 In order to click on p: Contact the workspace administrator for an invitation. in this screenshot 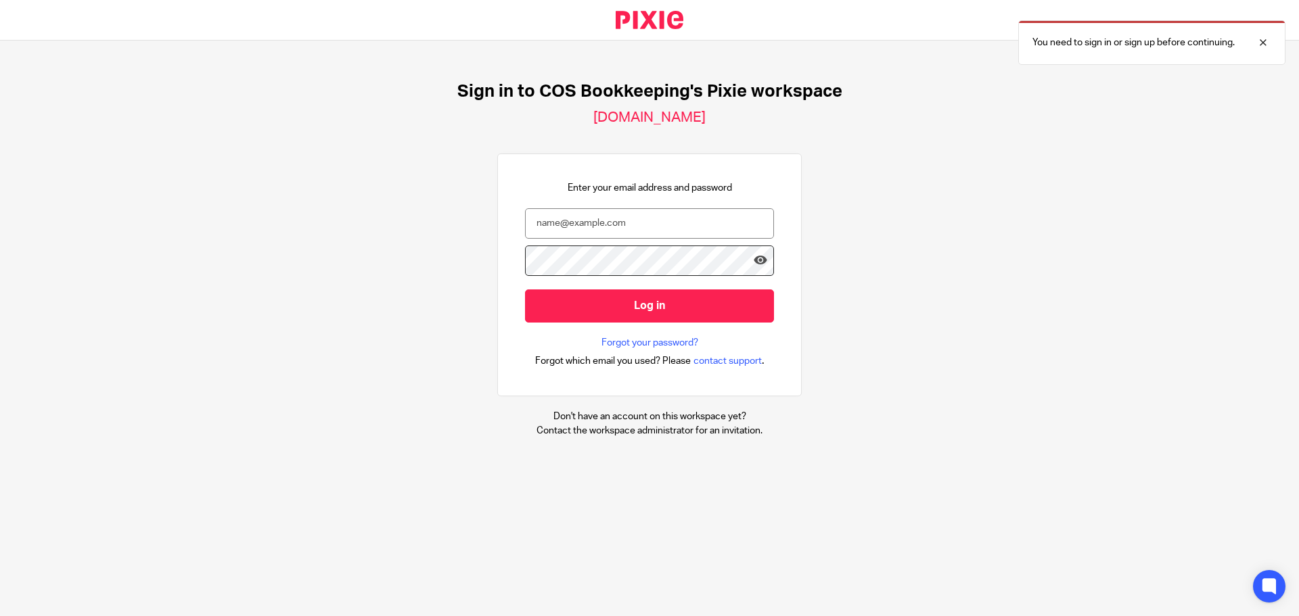, I will do `click(649, 431)`.